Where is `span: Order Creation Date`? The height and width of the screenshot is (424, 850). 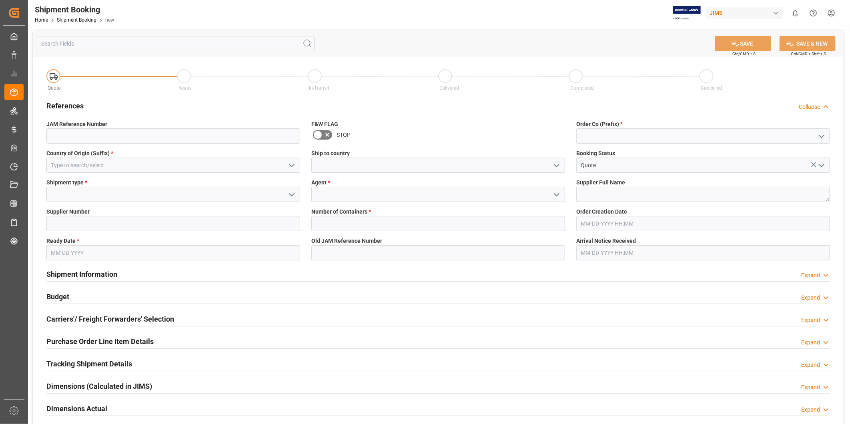 span: Order Creation Date is located at coordinates (601, 212).